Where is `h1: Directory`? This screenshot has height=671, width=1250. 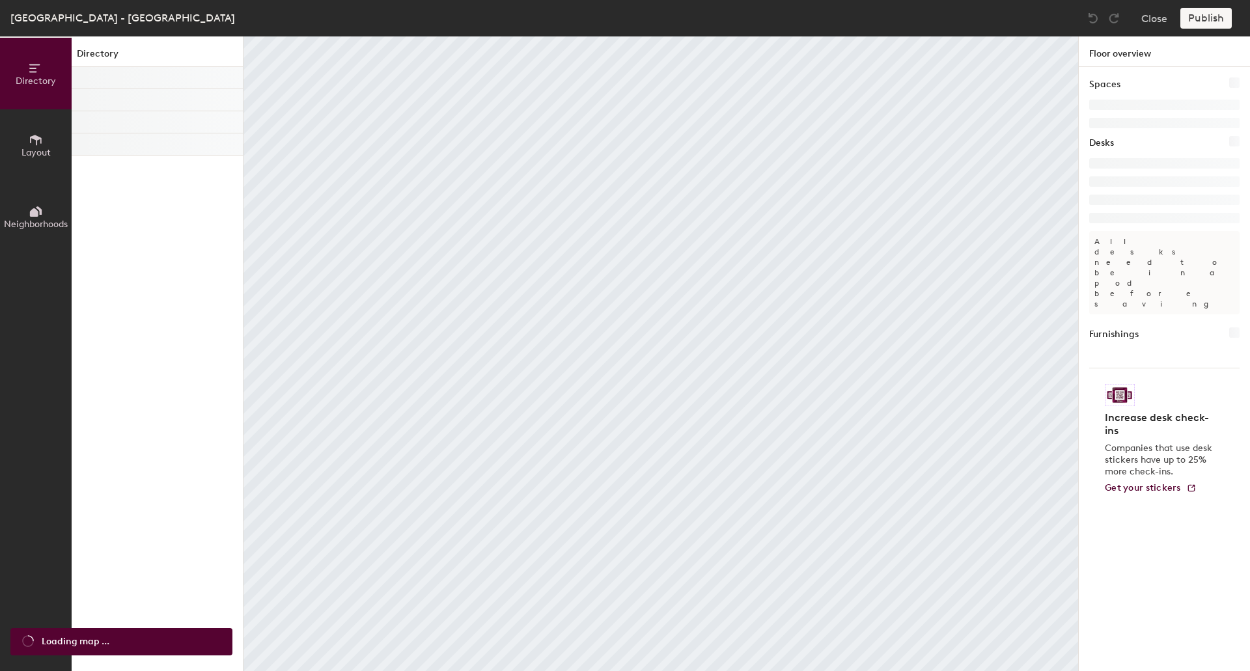
h1: Directory is located at coordinates (157, 57).